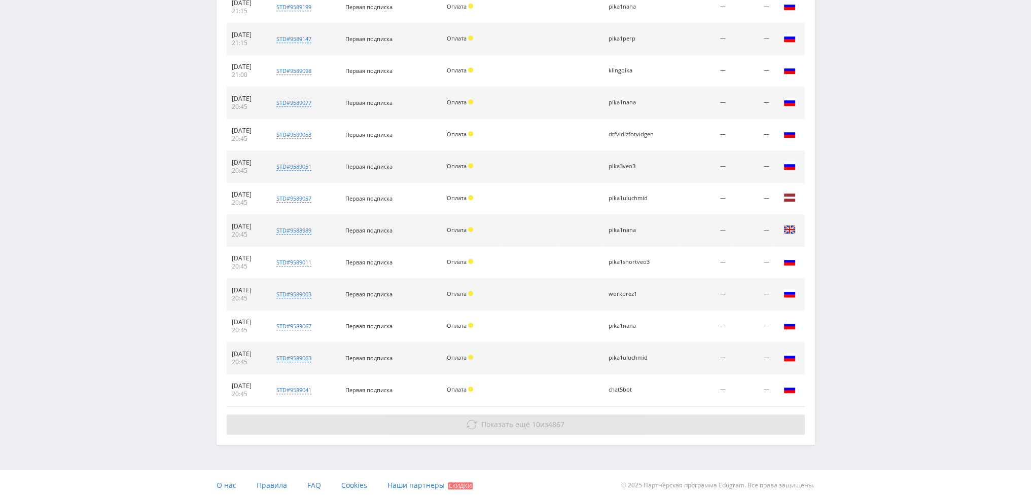 The height and width of the screenshot is (498, 1031). Describe the element at coordinates (294, 167) in the screenshot. I see `div: std#9589051` at that location.